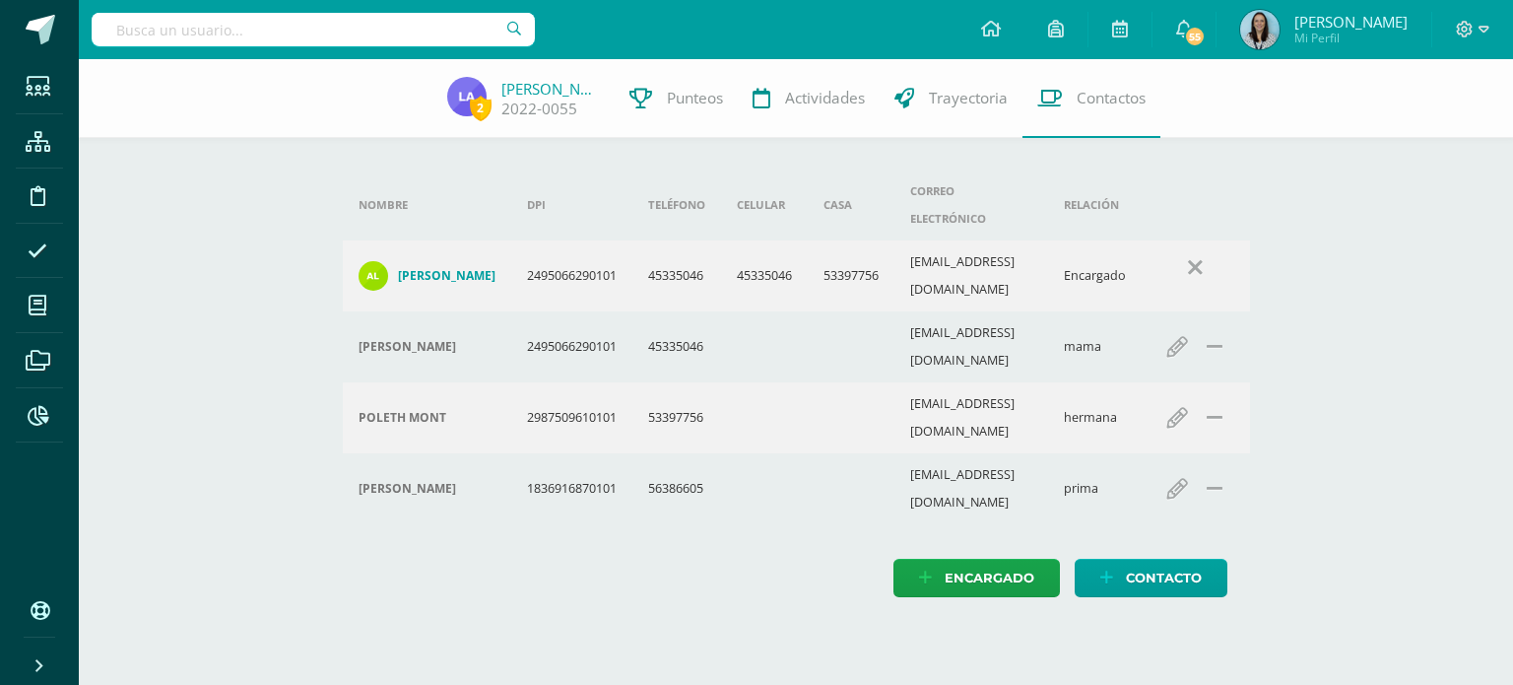 The width and height of the screenshot is (1513, 685). What do you see at coordinates (427, 205) in the screenshot?
I see `th: Nombre` at bounding box center [427, 205].